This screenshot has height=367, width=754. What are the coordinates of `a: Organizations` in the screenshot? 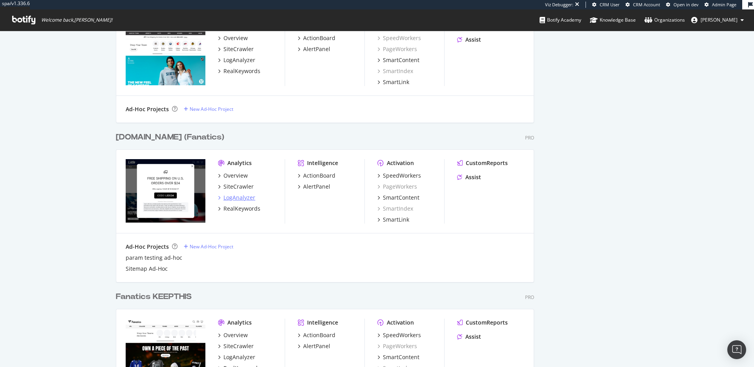 It's located at (665, 20).